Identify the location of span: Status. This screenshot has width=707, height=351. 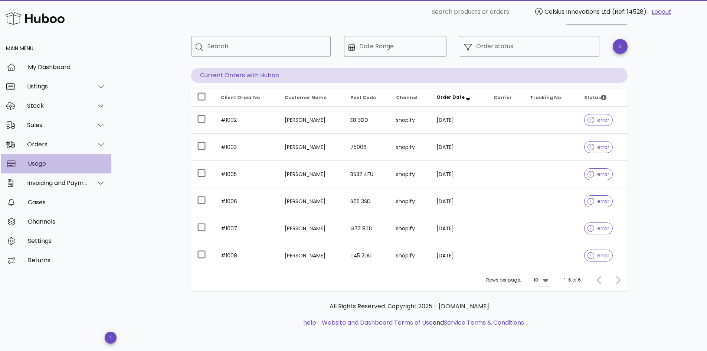
(595, 97).